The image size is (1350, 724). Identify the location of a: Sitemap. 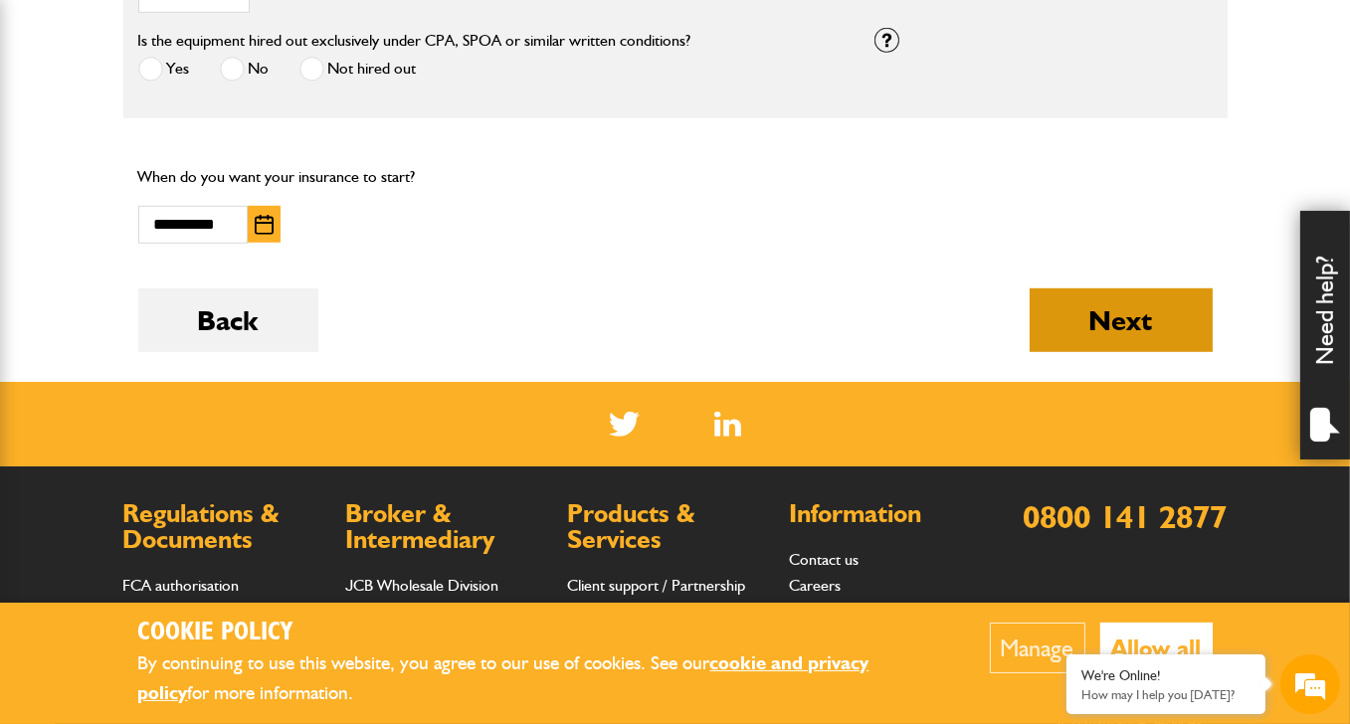
(814, 610).